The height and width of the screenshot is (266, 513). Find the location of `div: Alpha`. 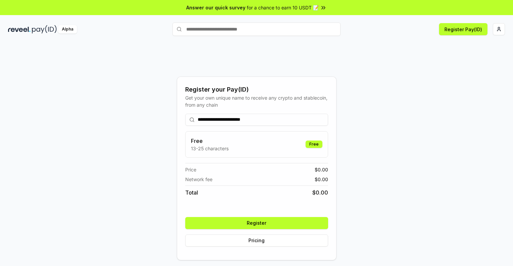

div: Alpha is located at coordinates (68, 29).